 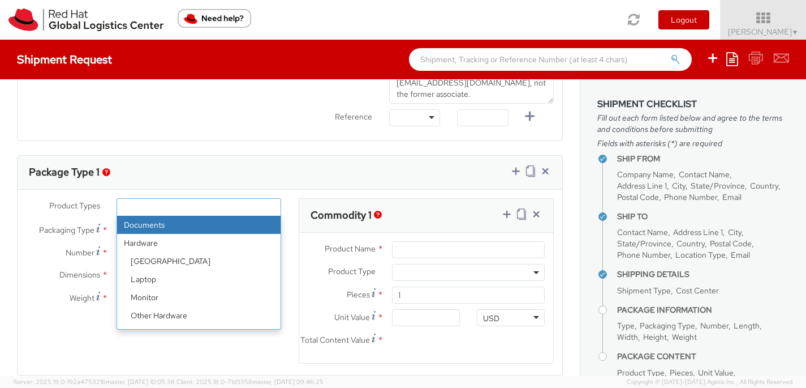 I want to click on h3: Shipment Checklist, so click(x=693, y=104).